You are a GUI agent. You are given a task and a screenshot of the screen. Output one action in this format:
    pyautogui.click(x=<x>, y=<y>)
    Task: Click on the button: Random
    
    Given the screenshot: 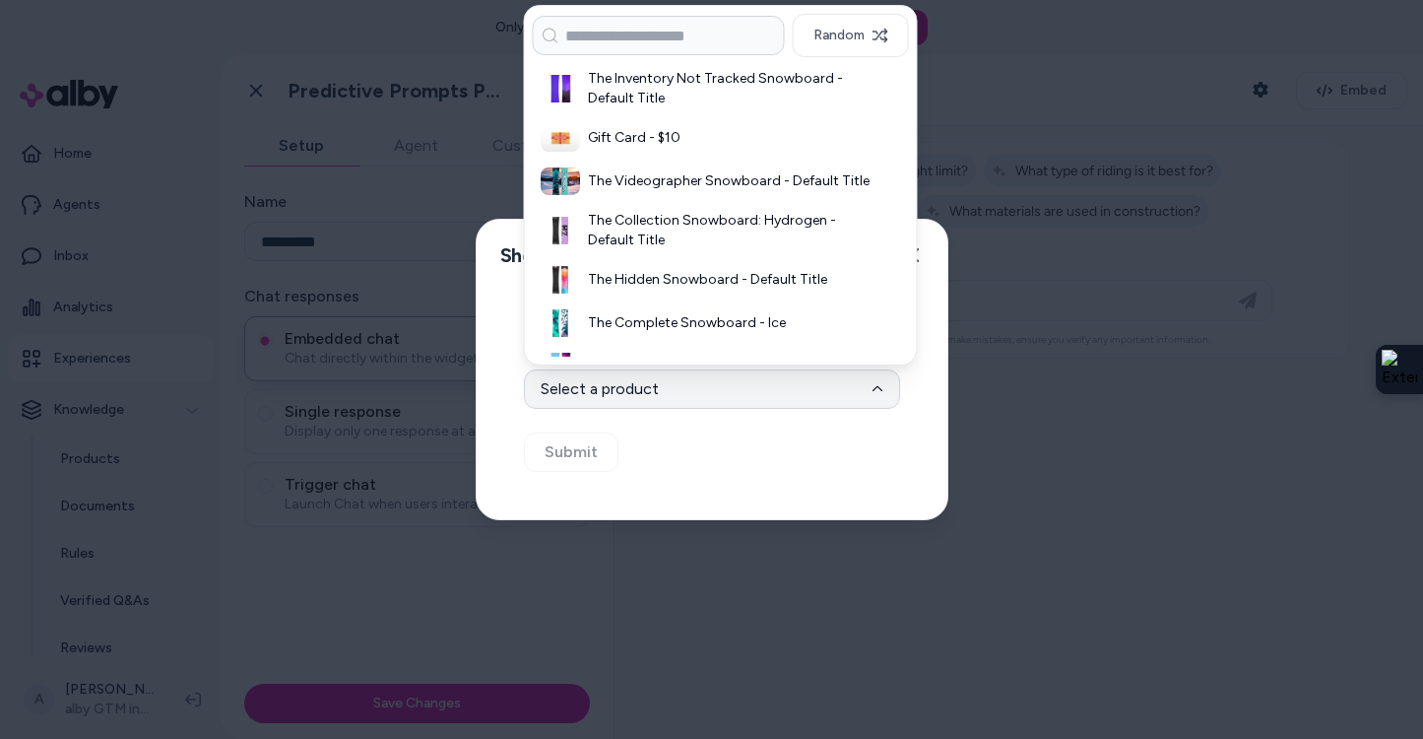 What is the action you would take?
    pyautogui.click(x=851, y=35)
    